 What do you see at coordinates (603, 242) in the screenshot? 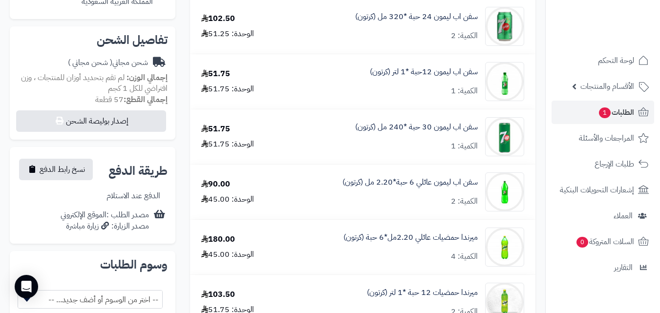
I see `a: السلات المتروكة0` at bounding box center [603, 242].